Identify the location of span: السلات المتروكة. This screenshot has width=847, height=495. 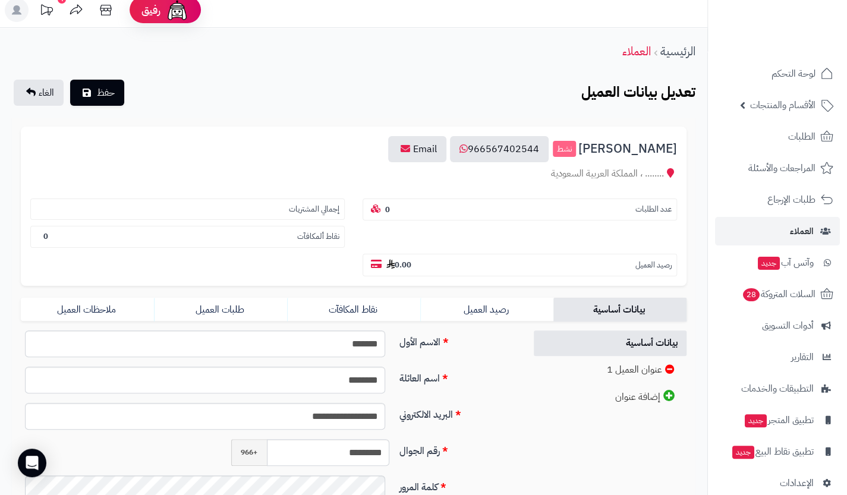
(779, 294).